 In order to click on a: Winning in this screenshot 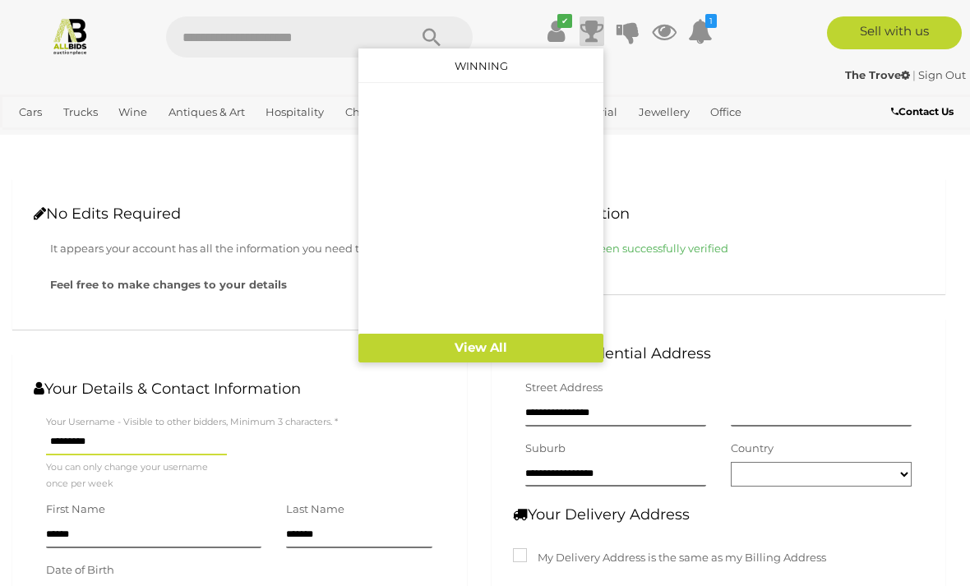, I will do `click(481, 66)`.